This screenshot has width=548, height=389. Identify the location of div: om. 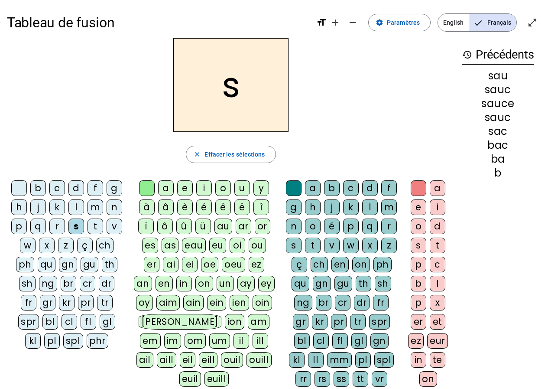
(195, 340).